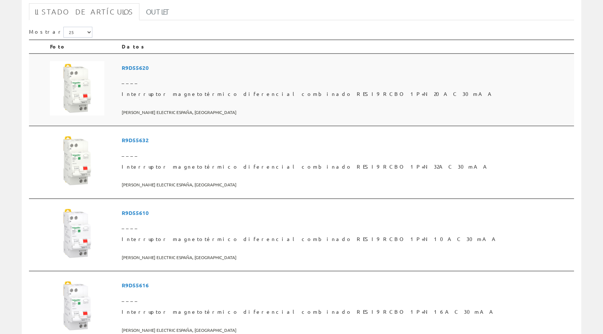  I want to click on select: Mostrar, so click(78, 32).